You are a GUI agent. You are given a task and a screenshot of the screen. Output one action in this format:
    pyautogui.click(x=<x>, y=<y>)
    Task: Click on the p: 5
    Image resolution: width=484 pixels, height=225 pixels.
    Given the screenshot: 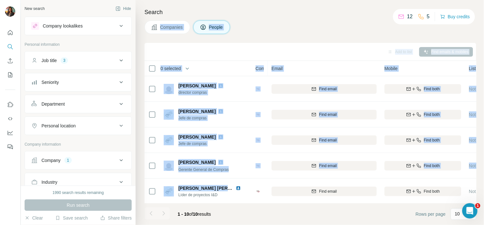 What is the action you would take?
    pyautogui.click(x=429, y=17)
    